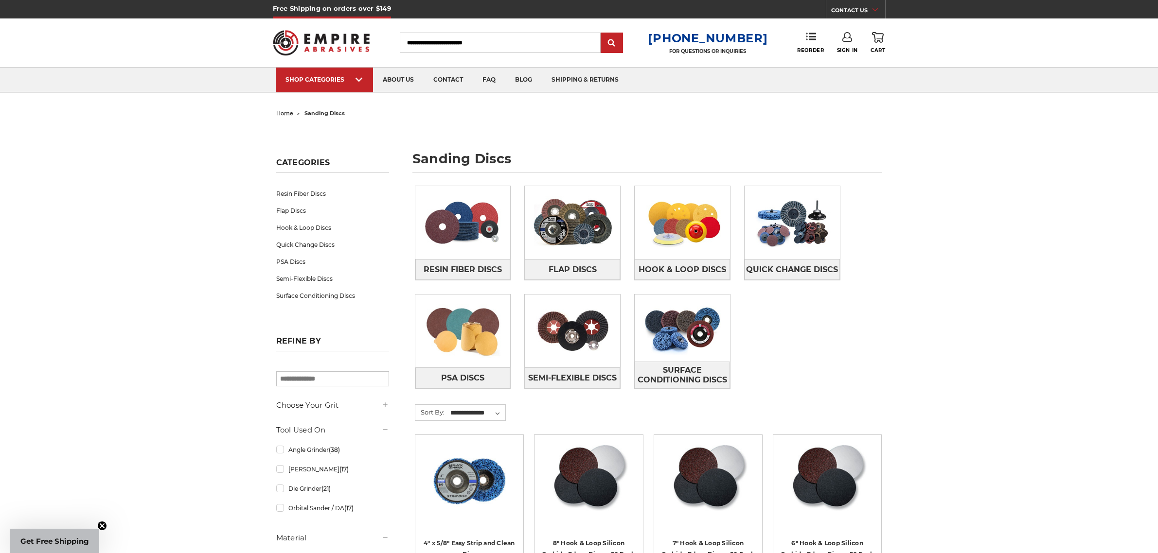 This screenshot has width=1158, height=553. Describe the element at coordinates (588, 489) in the screenshot. I see `a: Silicon Carbide 8" Hook & Loop Edger Discs` at that location.